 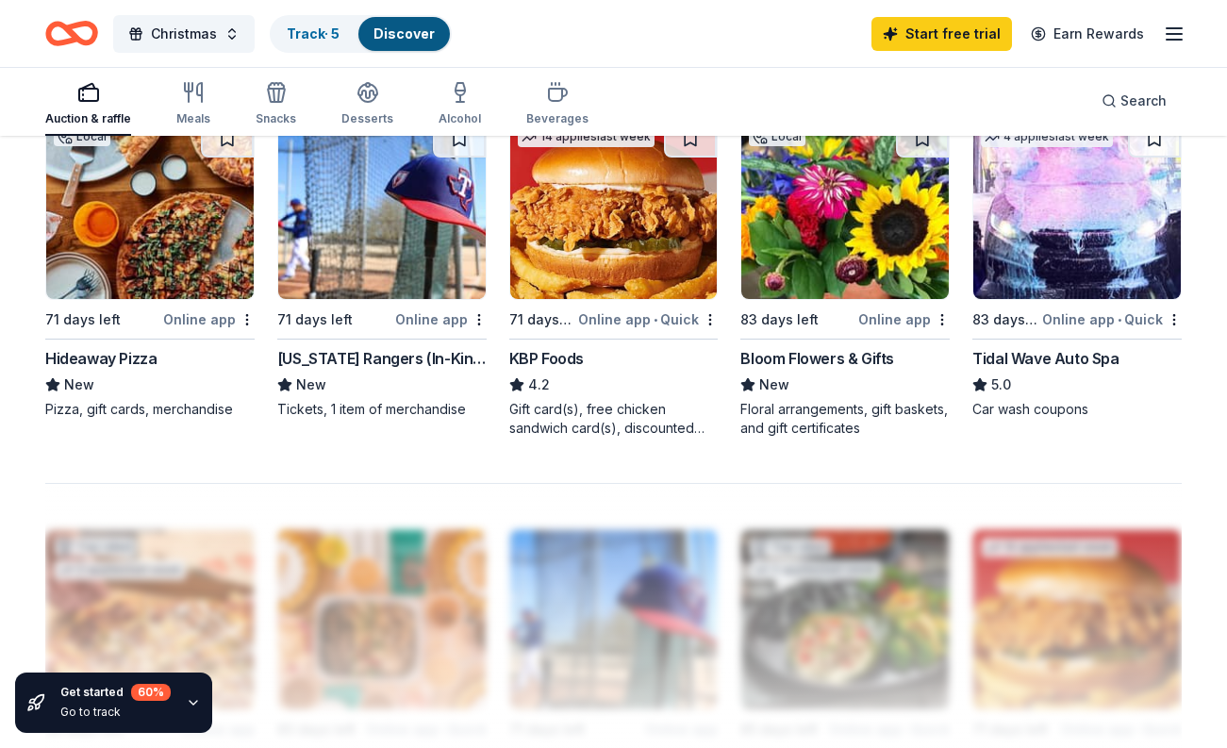 I want to click on div: Meals, so click(x=193, y=119).